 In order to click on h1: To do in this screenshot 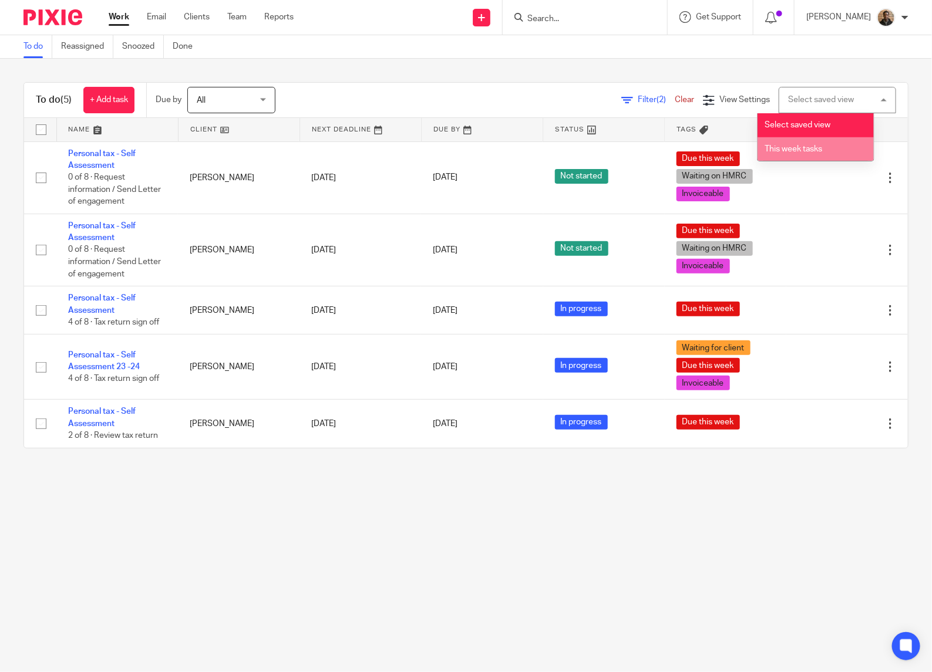, I will do `click(53, 100)`.